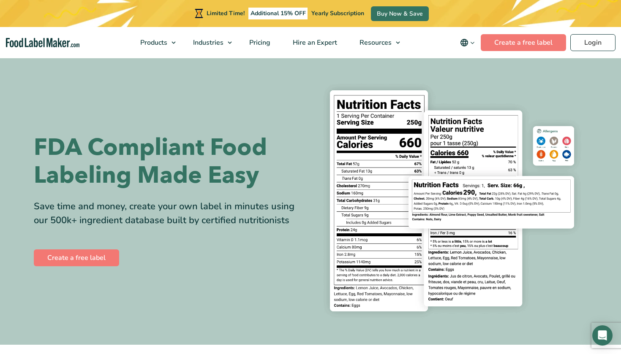 This screenshot has height=354, width=621. Describe the element at coordinates (314, 43) in the screenshot. I see `a: Hire an Expert` at that location.